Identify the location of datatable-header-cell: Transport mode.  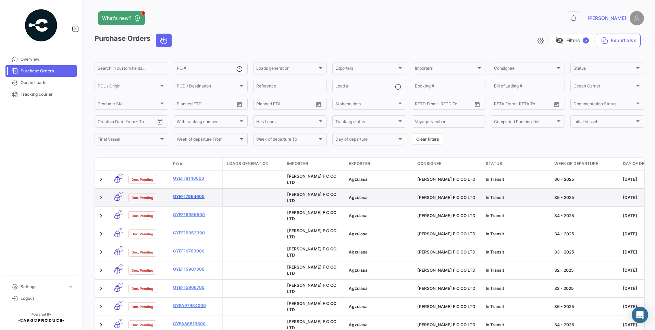
(117, 164).